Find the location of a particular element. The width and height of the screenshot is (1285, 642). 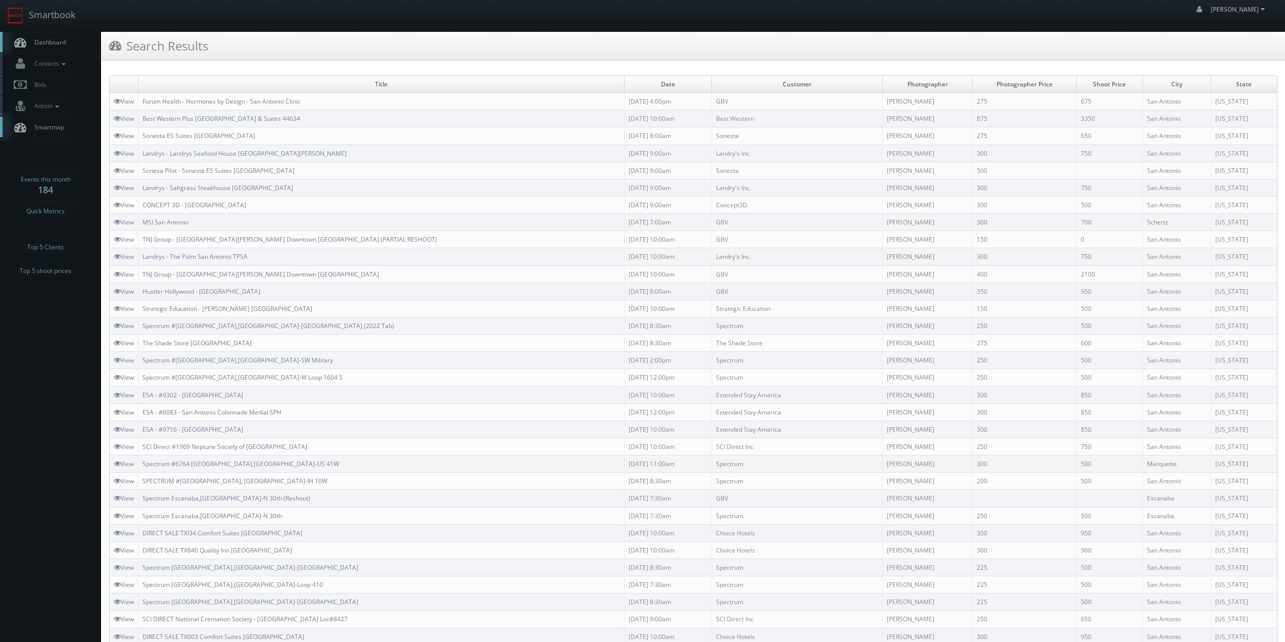

td: 2100 is located at coordinates (1109, 274).